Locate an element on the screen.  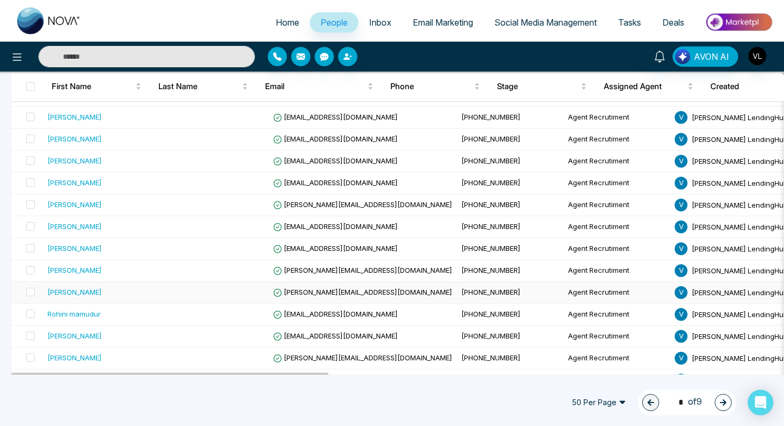
a: Social Media Management is located at coordinates (546, 22).